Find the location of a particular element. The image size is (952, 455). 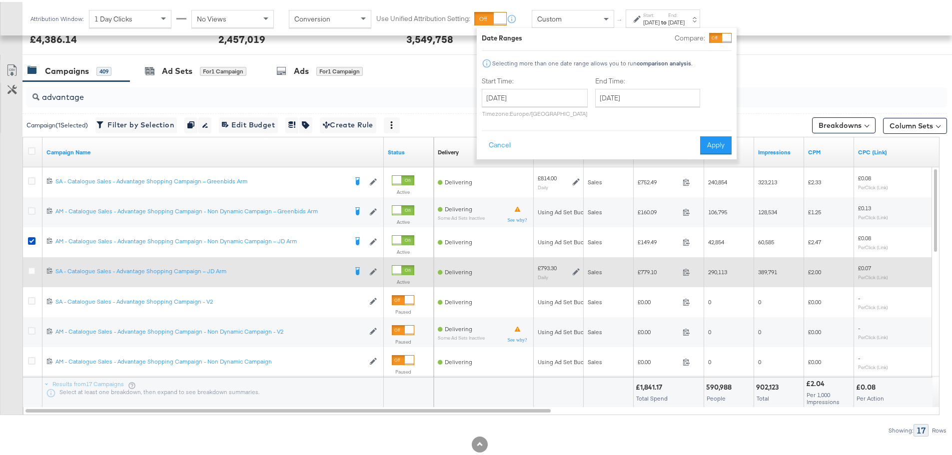

a: AM - Catalogue Sales - Advantage Shopping Campaign - Non Dynamic Campaign – JD Arm is located at coordinates (201, 240).